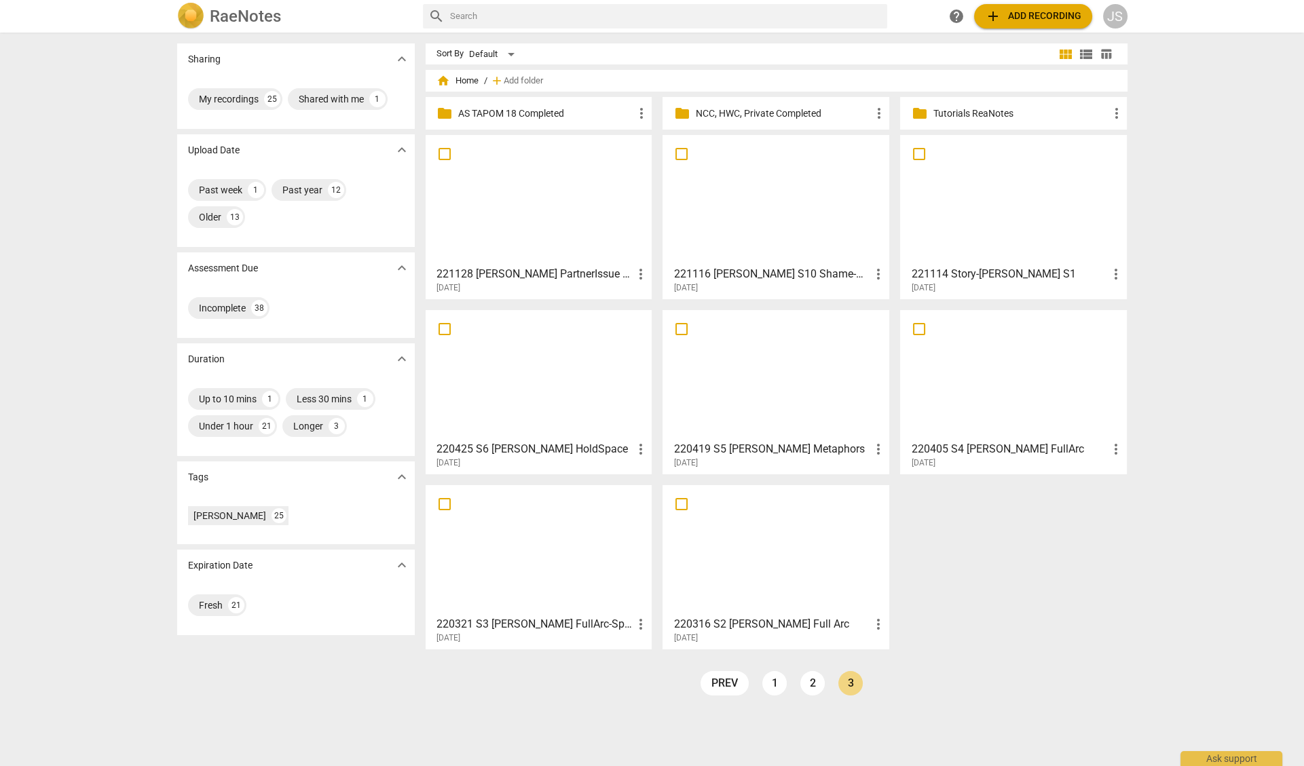 Image resolution: width=1304 pixels, height=766 pixels. I want to click on img: Logo, so click(191, 16).